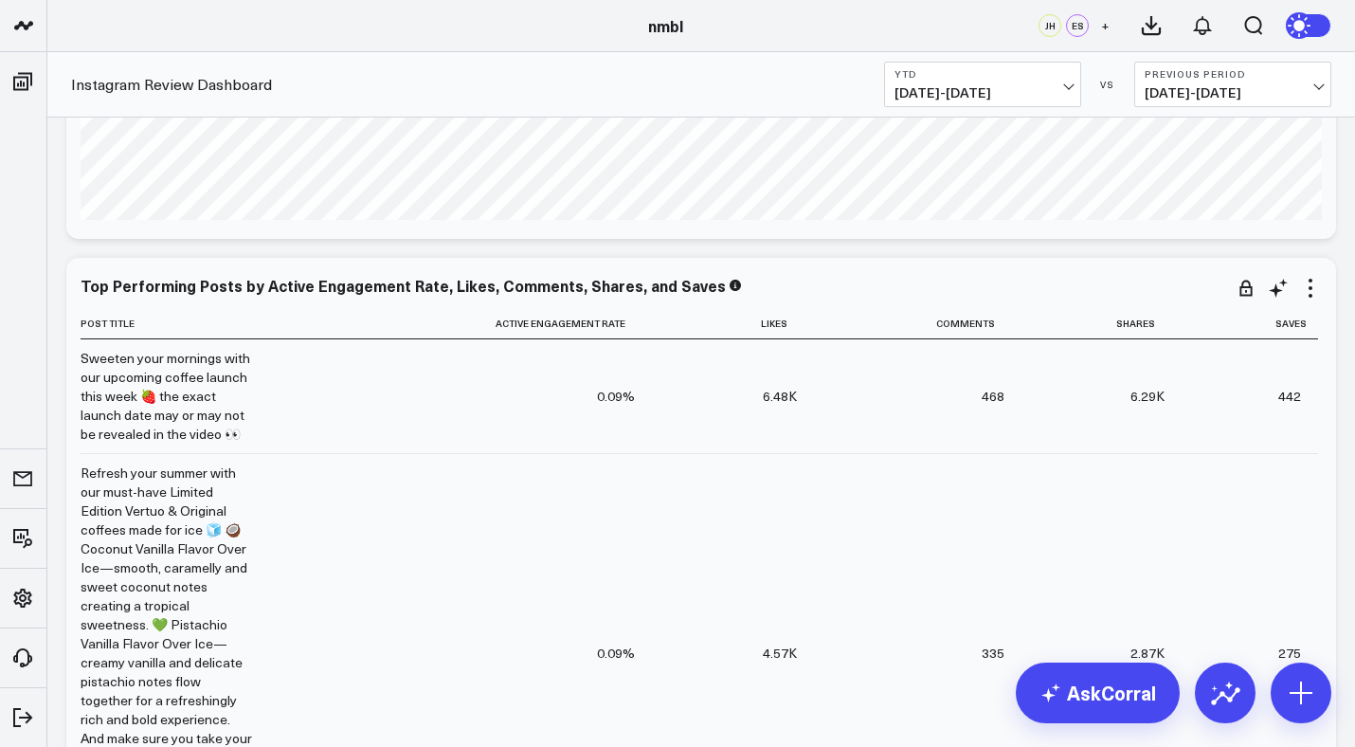 The height and width of the screenshot is (747, 1355). What do you see at coordinates (1148, 653) in the screenshot?
I see `div: 2.87K` at bounding box center [1148, 653].